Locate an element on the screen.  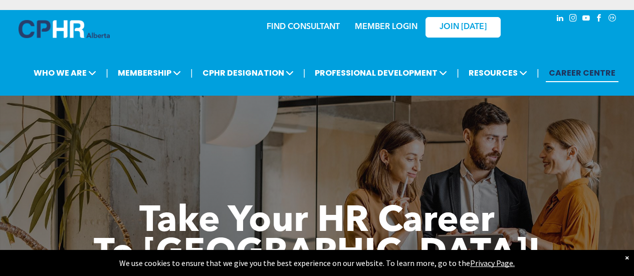
a: youtube is located at coordinates (586, 19).